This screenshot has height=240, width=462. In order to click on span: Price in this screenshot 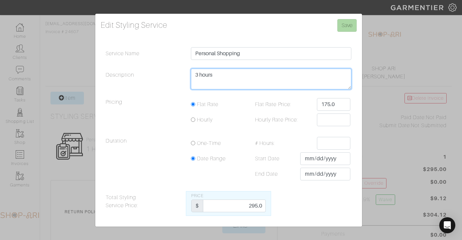, I will do `click(197, 196)`.